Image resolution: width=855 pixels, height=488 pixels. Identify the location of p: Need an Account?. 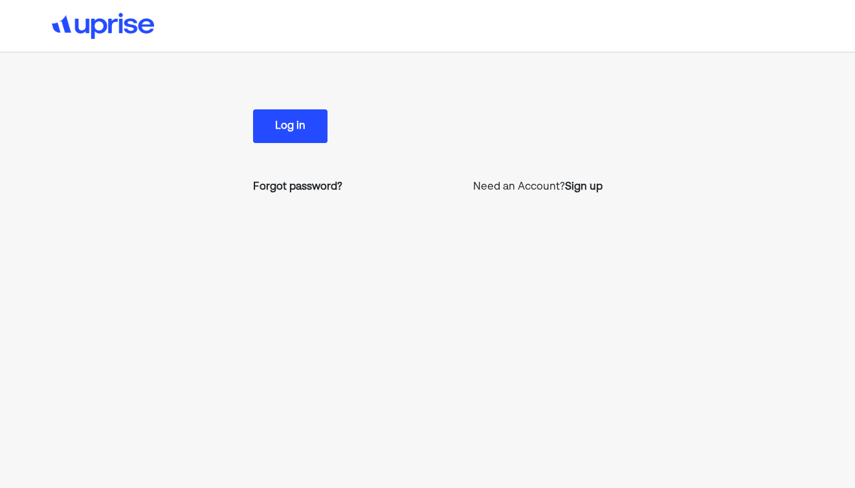
(538, 187).